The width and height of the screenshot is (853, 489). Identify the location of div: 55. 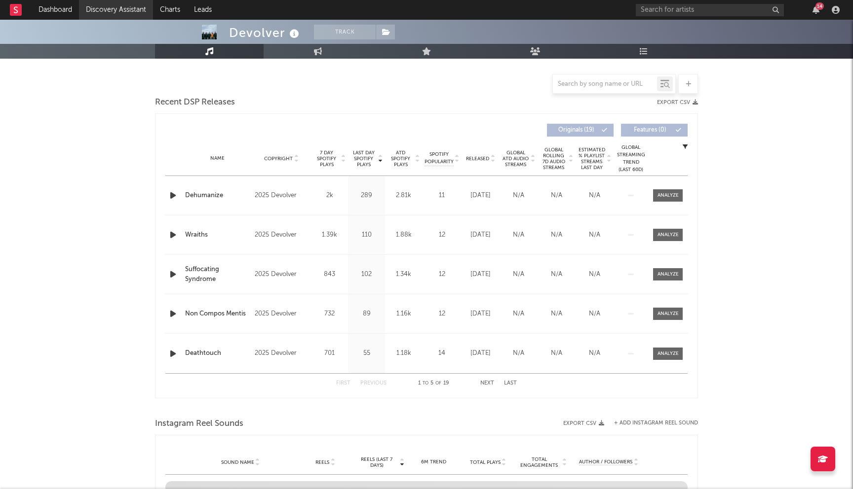
(366, 354).